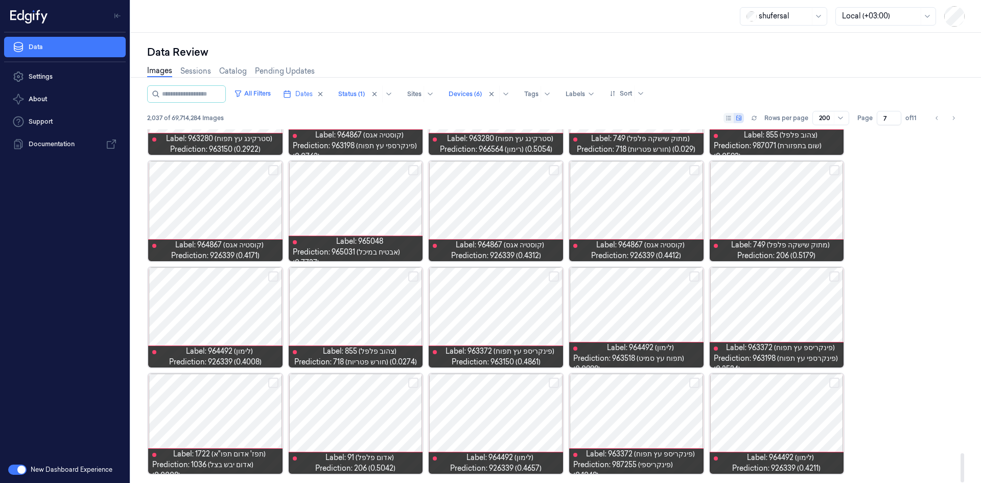 This screenshot has width=981, height=483. I want to click on a: Pending Updates, so click(285, 71).